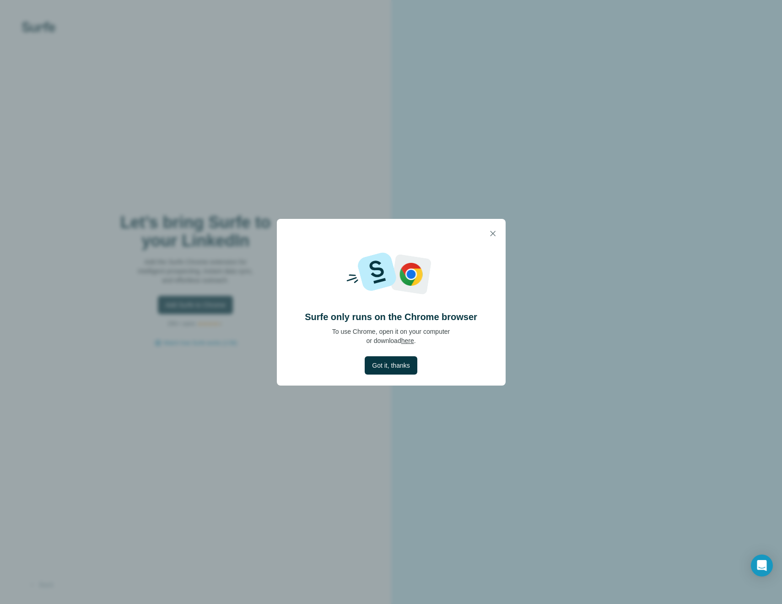 The height and width of the screenshot is (604, 782). I want to click on p: To use Chrome, open it on your computer or download ., so click(391, 336).